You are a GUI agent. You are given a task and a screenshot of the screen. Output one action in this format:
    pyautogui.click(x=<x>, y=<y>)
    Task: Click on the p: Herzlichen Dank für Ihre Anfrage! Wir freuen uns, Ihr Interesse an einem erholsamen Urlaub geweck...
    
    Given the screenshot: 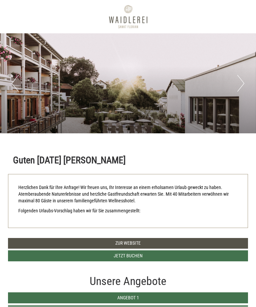 What is the action you would take?
    pyautogui.click(x=128, y=194)
    